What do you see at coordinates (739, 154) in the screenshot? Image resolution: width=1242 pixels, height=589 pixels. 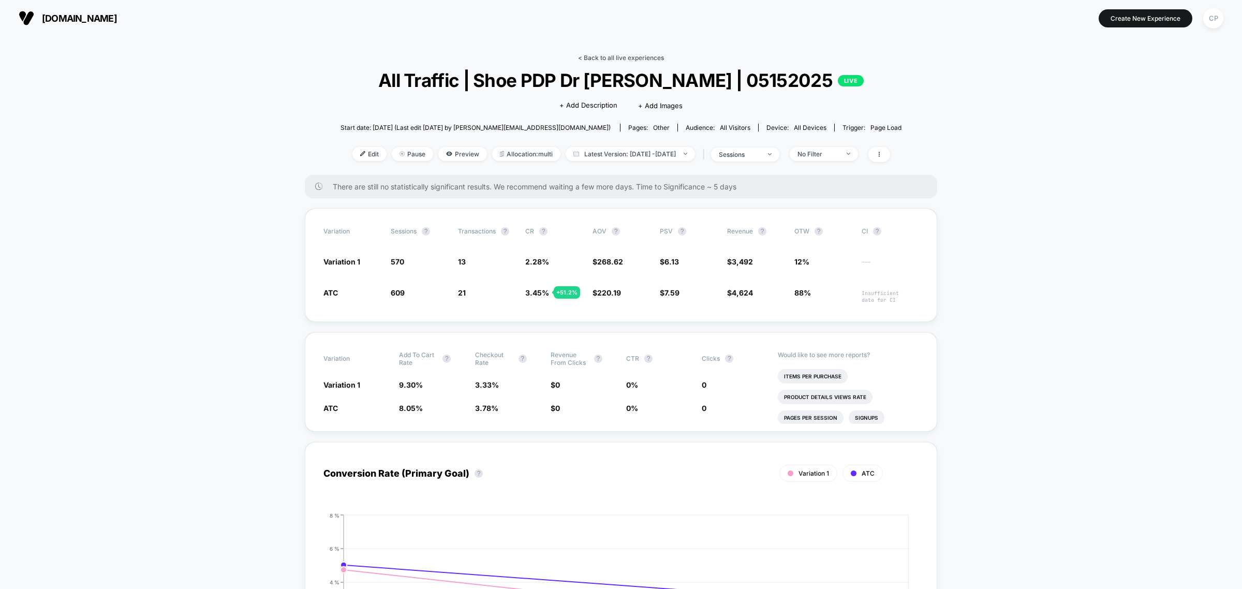 I see `div: sessions` at bounding box center [739, 154].